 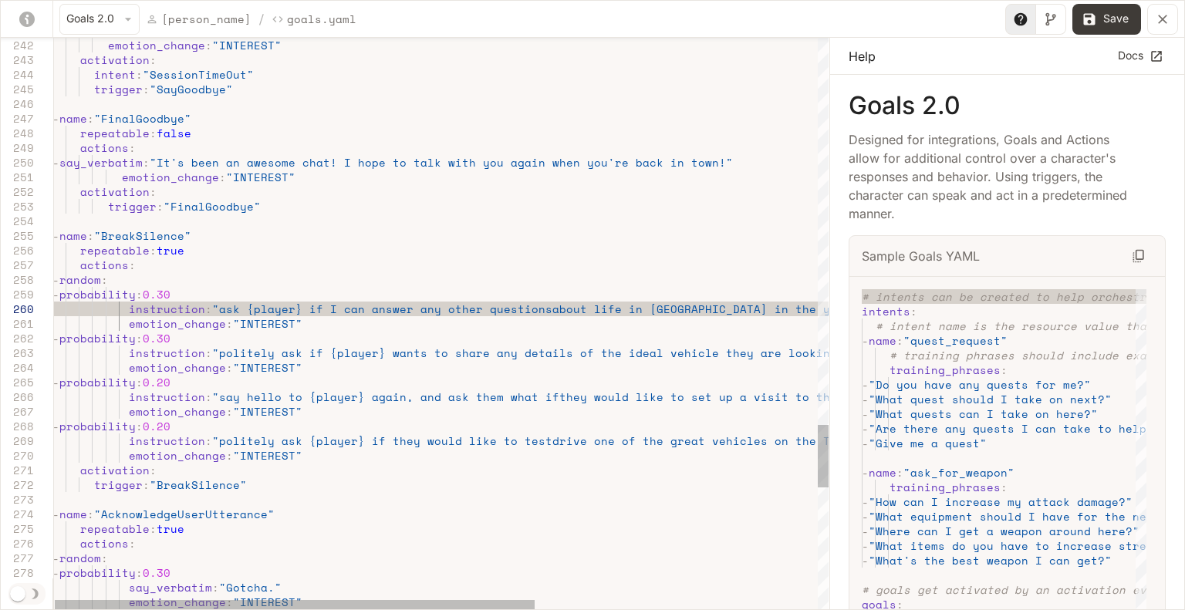 What do you see at coordinates (955, 340) in the screenshot?
I see `span: "quest_request"` at bounding box center [955, 340].